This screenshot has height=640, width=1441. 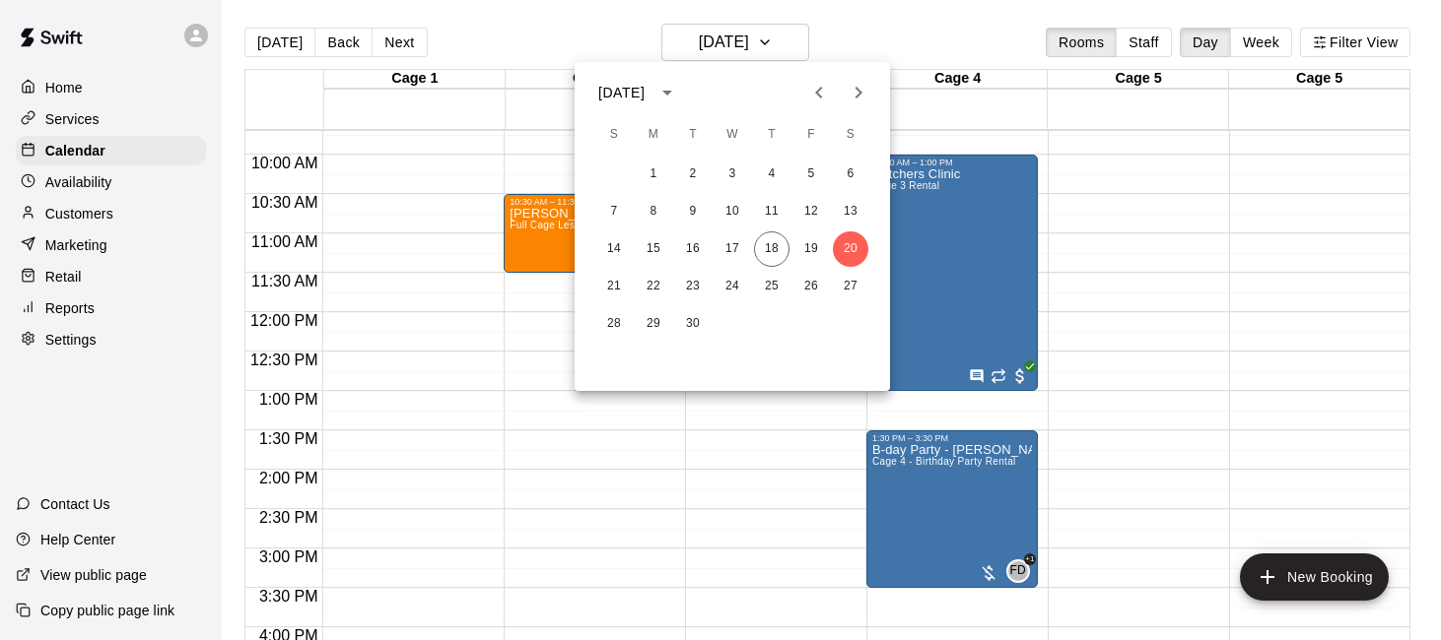 I want to click on button: 21, so click(x=614, y=287).